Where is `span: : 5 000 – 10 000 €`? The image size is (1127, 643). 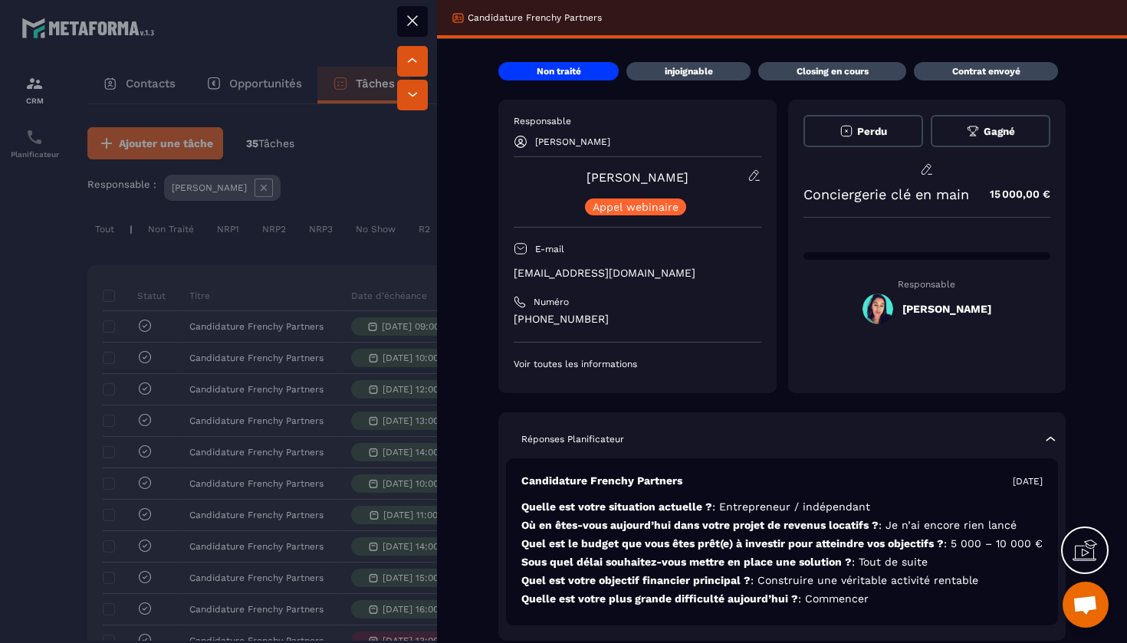
span: : 5 000 – 10 000 € is located at coordinates (993, 544).